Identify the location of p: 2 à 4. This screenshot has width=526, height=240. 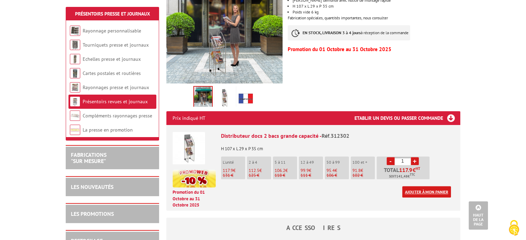
(260, 163).